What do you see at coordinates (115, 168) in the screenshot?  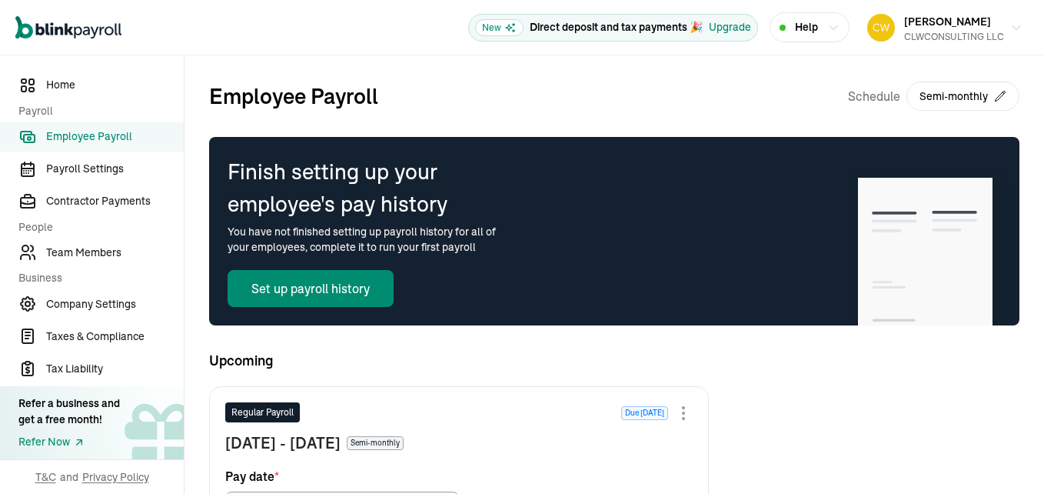 I see `span: Payroll Settings` at bounding box center [115, 168].